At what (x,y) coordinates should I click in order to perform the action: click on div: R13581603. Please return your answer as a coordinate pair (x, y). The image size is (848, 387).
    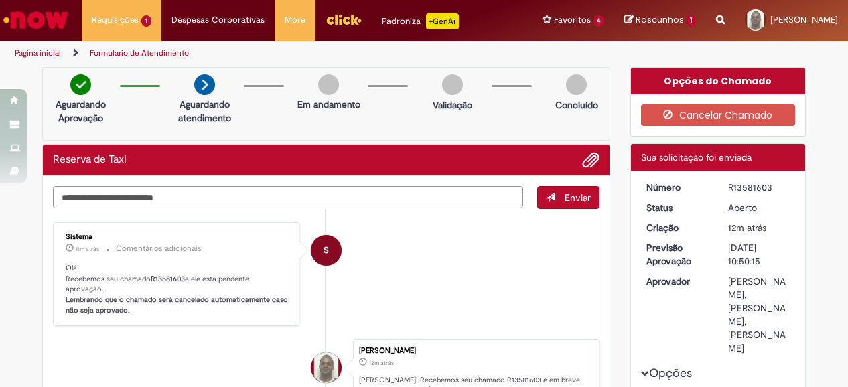
    Looking at the image, I should click on (759, 188).